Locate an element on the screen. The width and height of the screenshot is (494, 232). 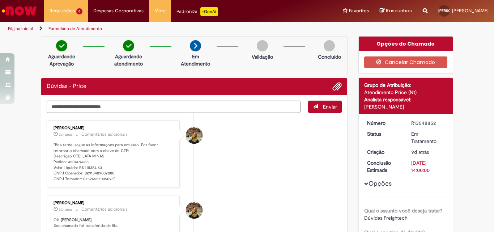
div: R13548852 is located at coordinates (428, 123).